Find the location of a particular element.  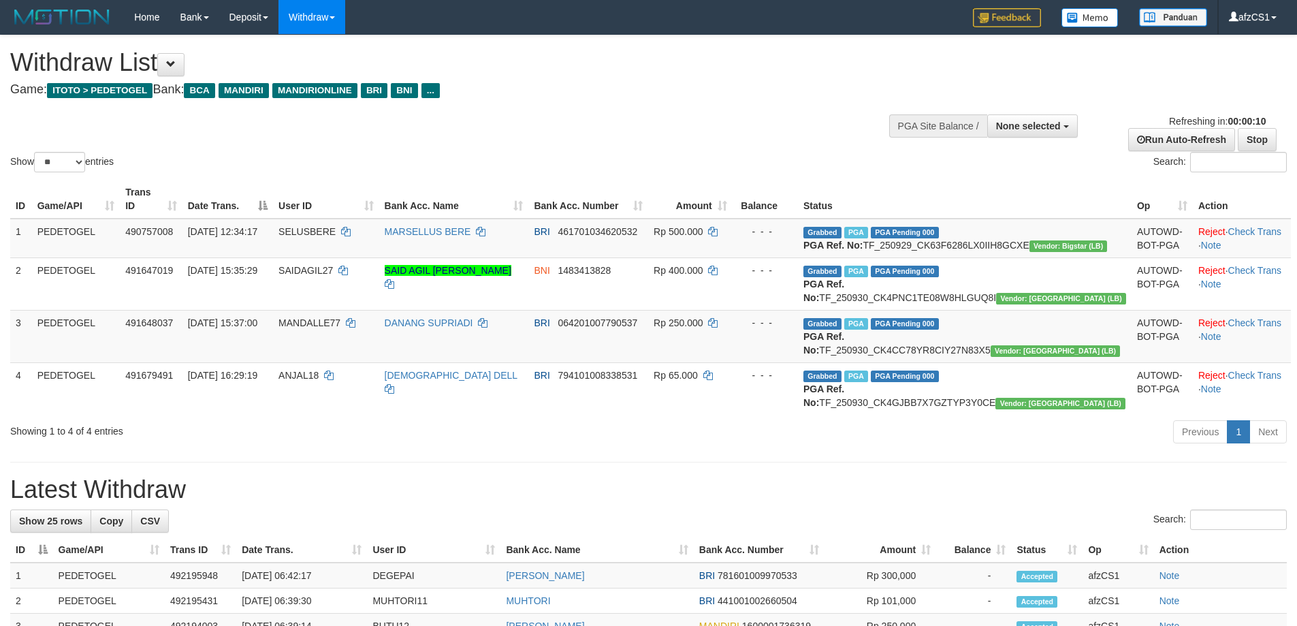

a: Show 25 rows is located at coordinates (50, 521).